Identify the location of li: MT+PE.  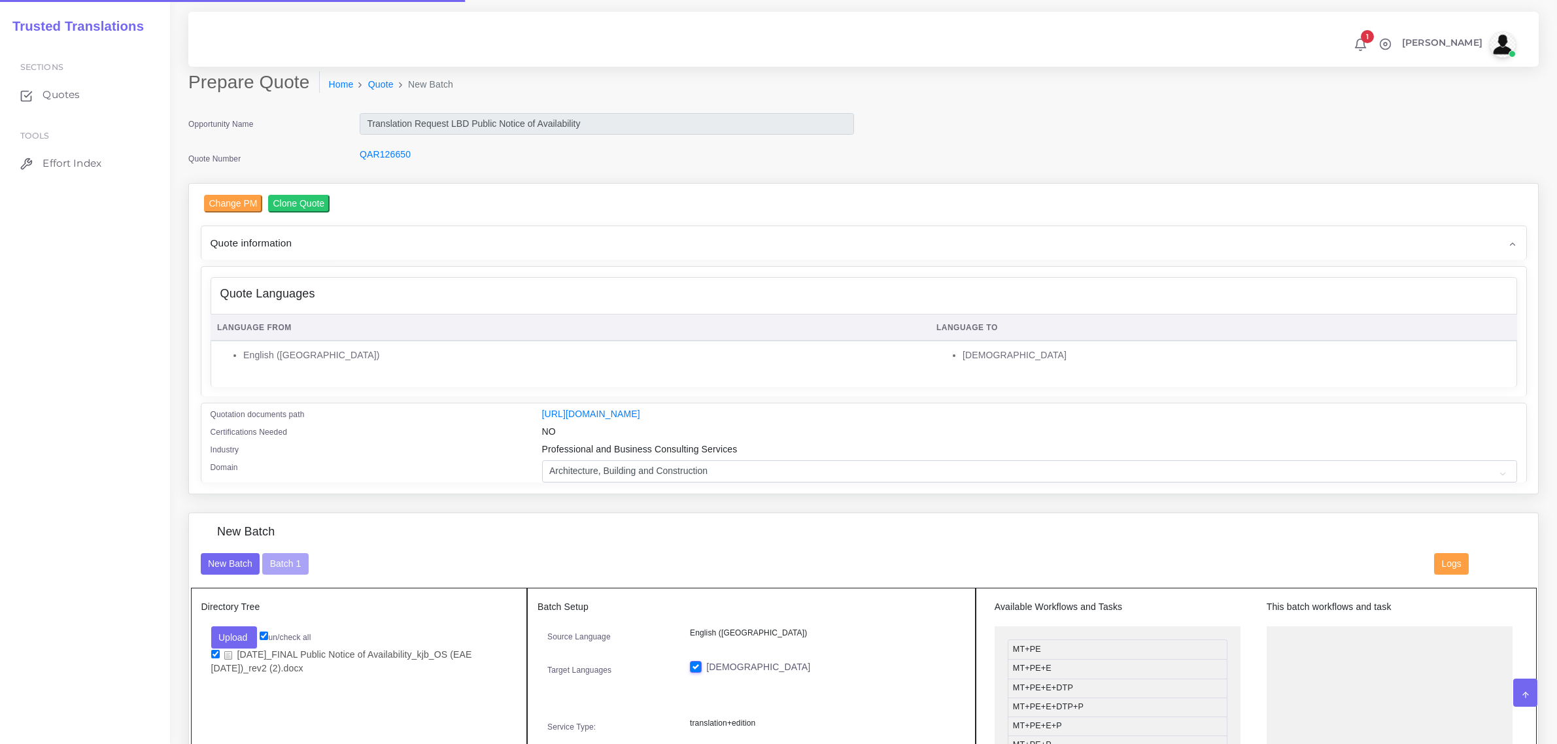
(1118, 649).